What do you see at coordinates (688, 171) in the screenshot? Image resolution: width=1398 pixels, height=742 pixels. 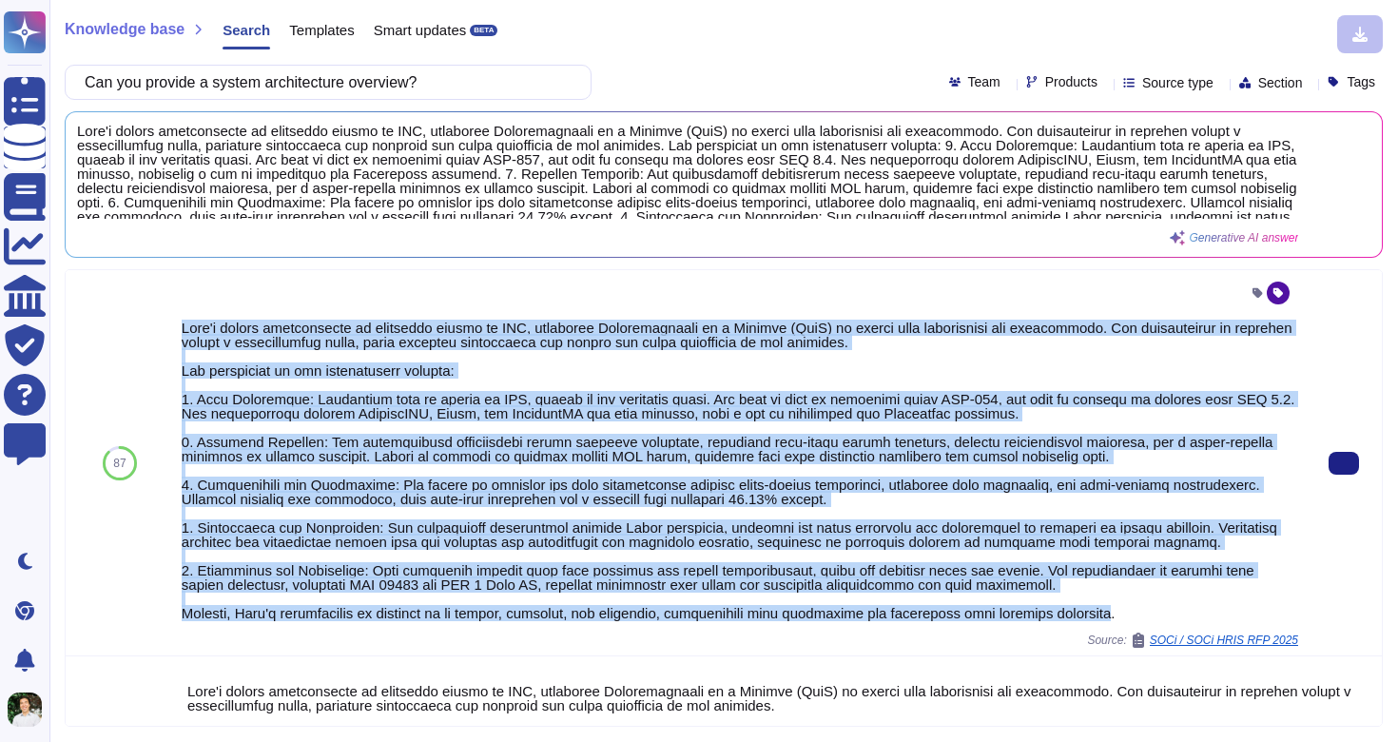 I see `span: Lore'i dolors ametconsecte ad elitseddo eiusmo te INC, utlaboree Doloremagnaali en a Minimve (Qui...` at bounding box center [688, 171].